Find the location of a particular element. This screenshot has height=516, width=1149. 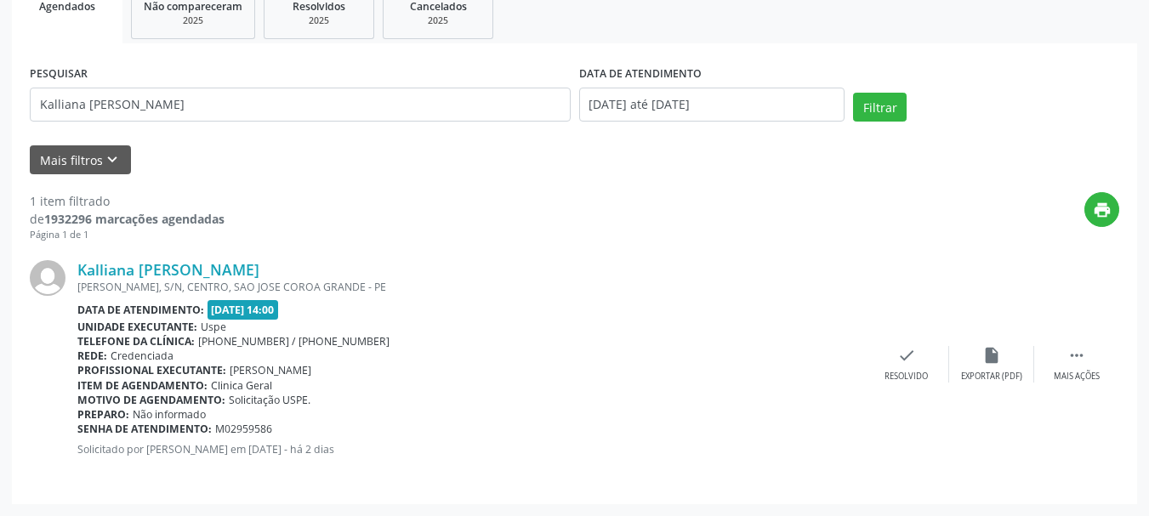

b: Motivo de agendamento: is located at coordinates (151, 400).